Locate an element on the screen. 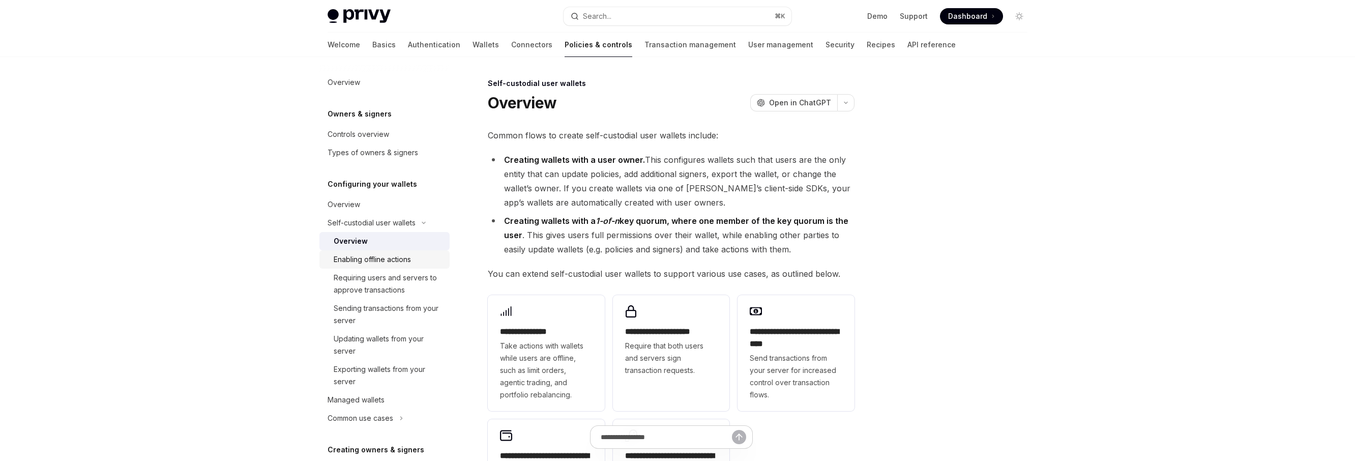 This screenshot has width=1355, height=461. h5: Creating owners & signers is located at coordinates (376, 450).